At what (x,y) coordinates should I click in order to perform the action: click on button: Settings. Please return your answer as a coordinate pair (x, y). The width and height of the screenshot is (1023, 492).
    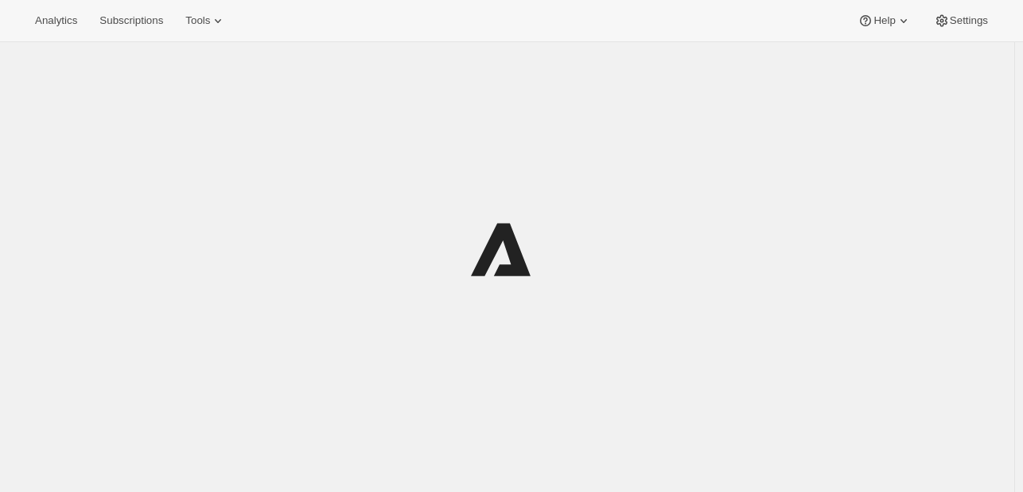
    Looking at the image, I should click on (961, 21).